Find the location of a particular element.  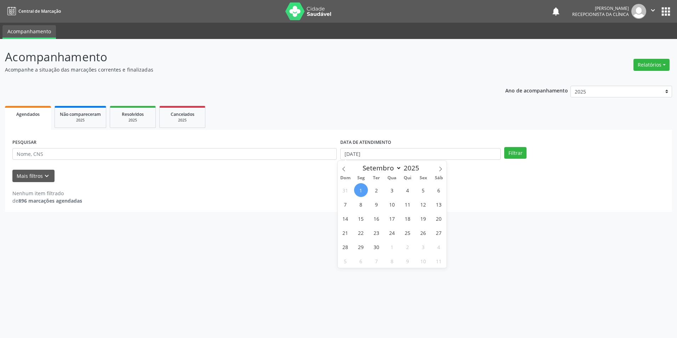

p: Acompanhe a situação das marcações correntes e finalizadas is located at coordinates (238, 69).